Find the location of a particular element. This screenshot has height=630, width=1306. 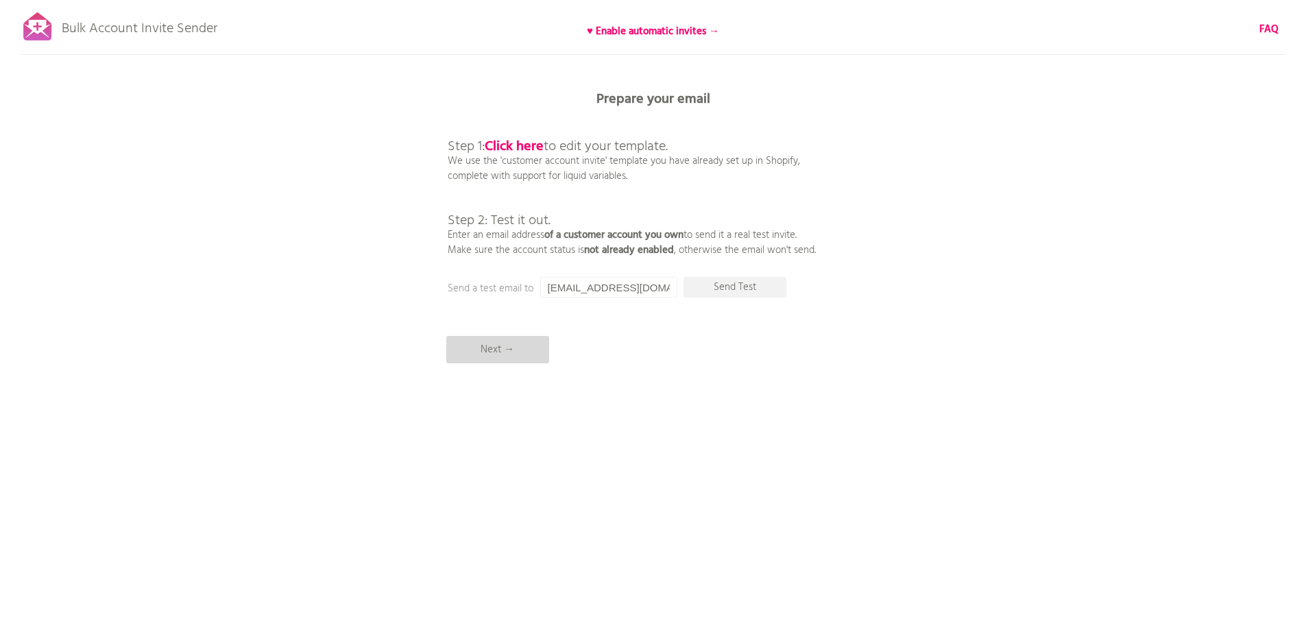

a: Click here is located at coordinates (514, 147).